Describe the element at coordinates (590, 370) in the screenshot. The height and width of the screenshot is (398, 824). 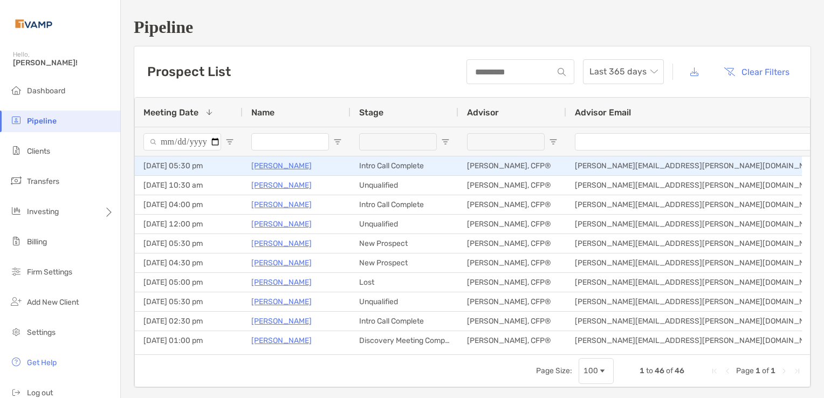
I see `div: 100` at that location.